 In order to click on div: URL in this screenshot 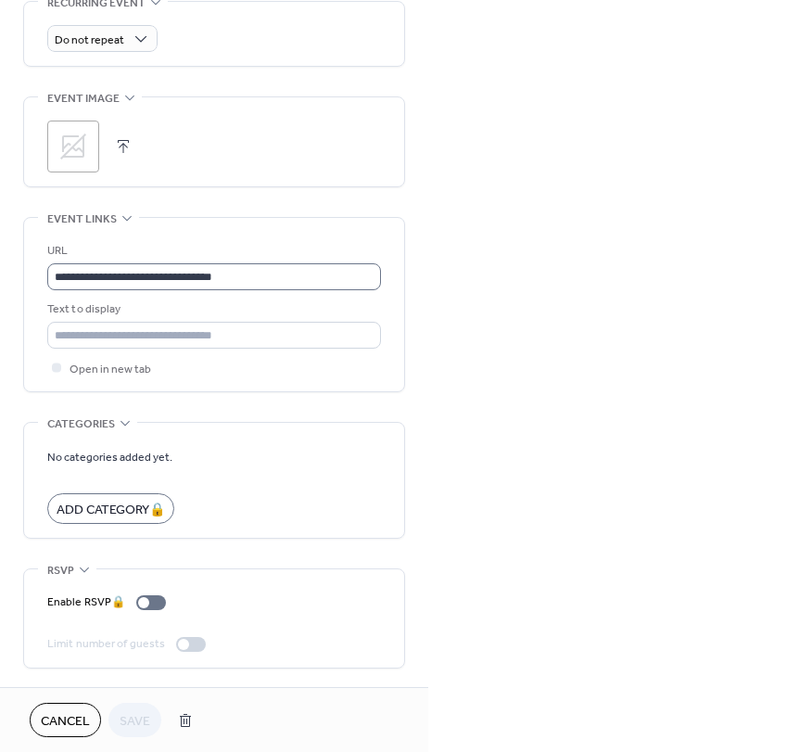, I will do `click(212, 250)`.